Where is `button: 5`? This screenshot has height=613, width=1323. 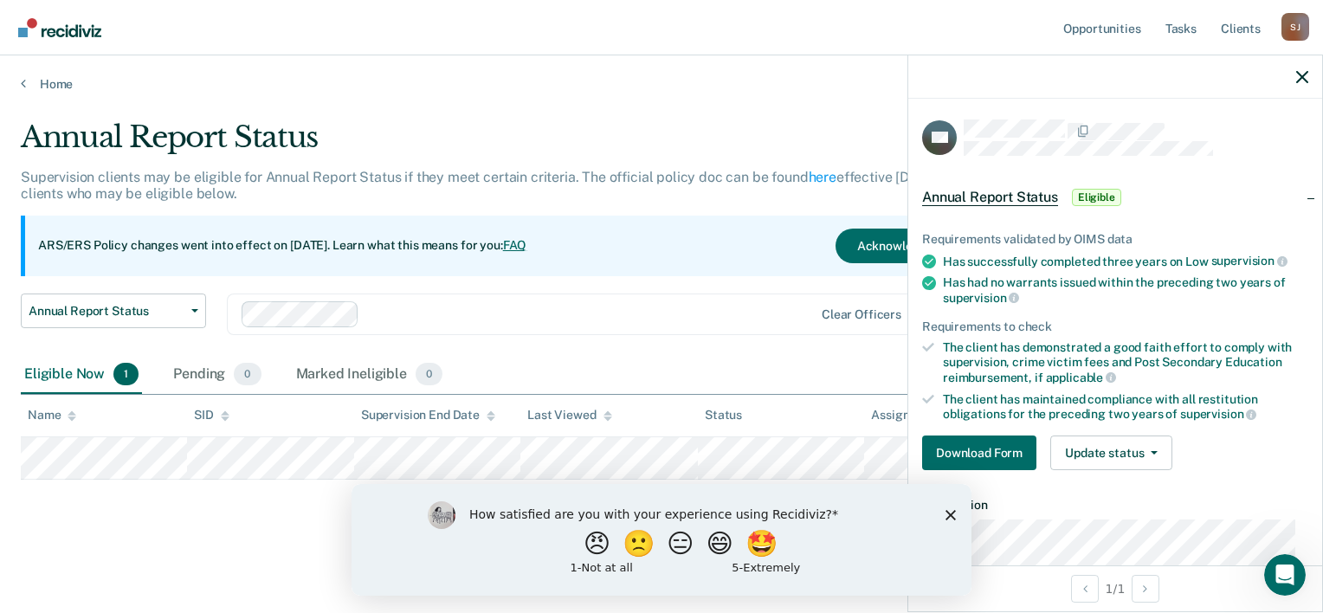 button: 5 is located at coordinates (411, 60).